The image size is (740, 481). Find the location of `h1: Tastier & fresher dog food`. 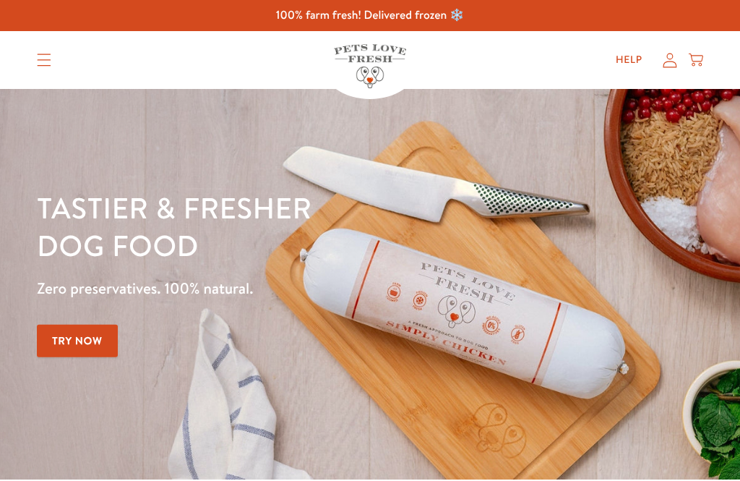

h1: Tastier & fresher dog food is located at coordinates (259, 226).